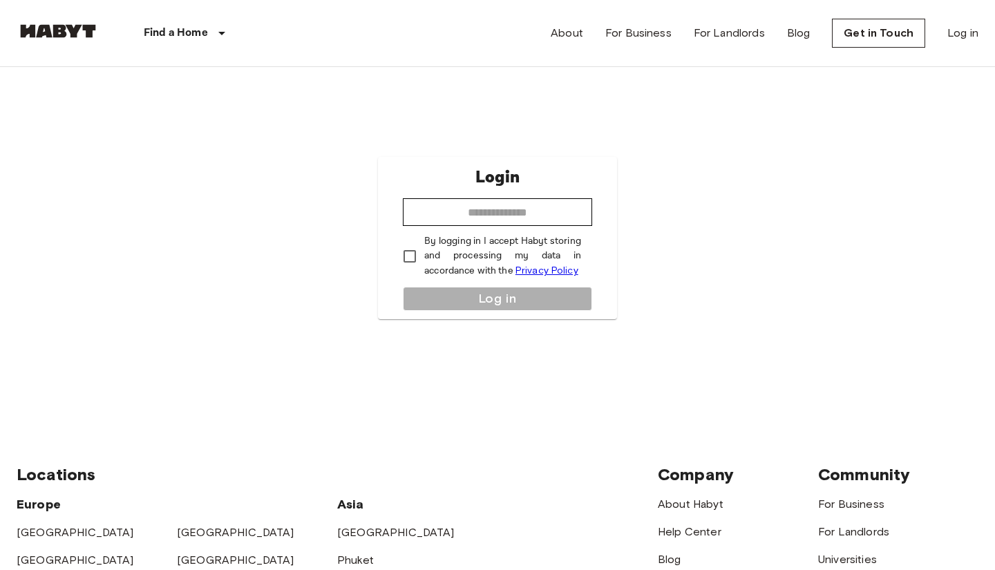 The width and height of the screenshot is (995, 570). I want to click on a: Help Center, so click(689, 531).